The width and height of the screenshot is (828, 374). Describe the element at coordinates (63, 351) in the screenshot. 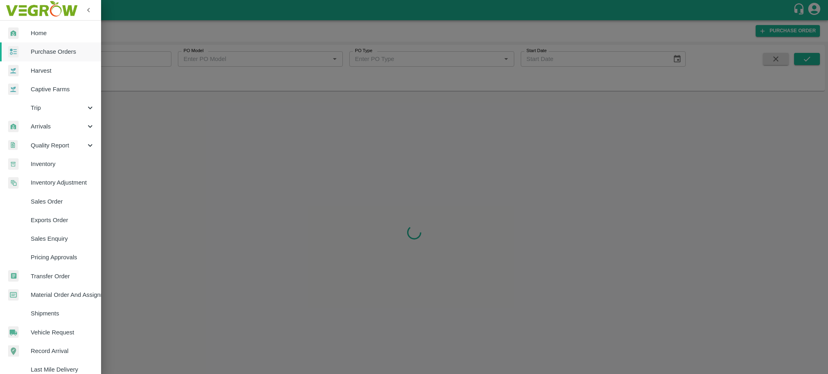

I see `span: Record Arrival` at that location.